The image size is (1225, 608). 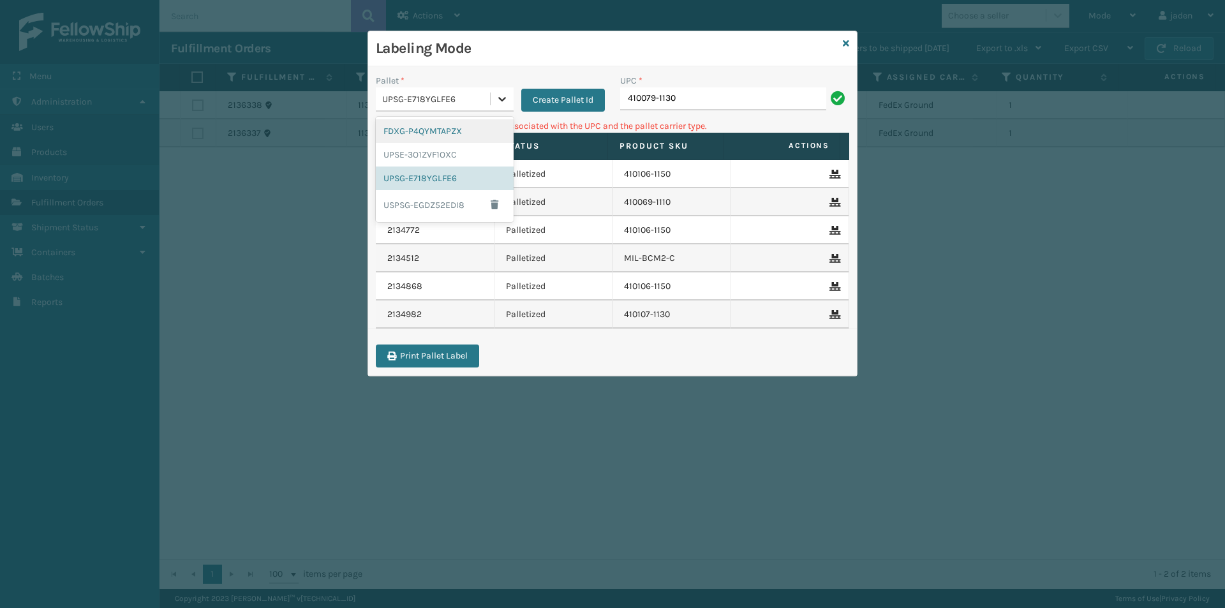 What do you see at coordinates (672, 315) in the screenshot?
I see `td: 410107-1130` at bounding box center [672, 315].